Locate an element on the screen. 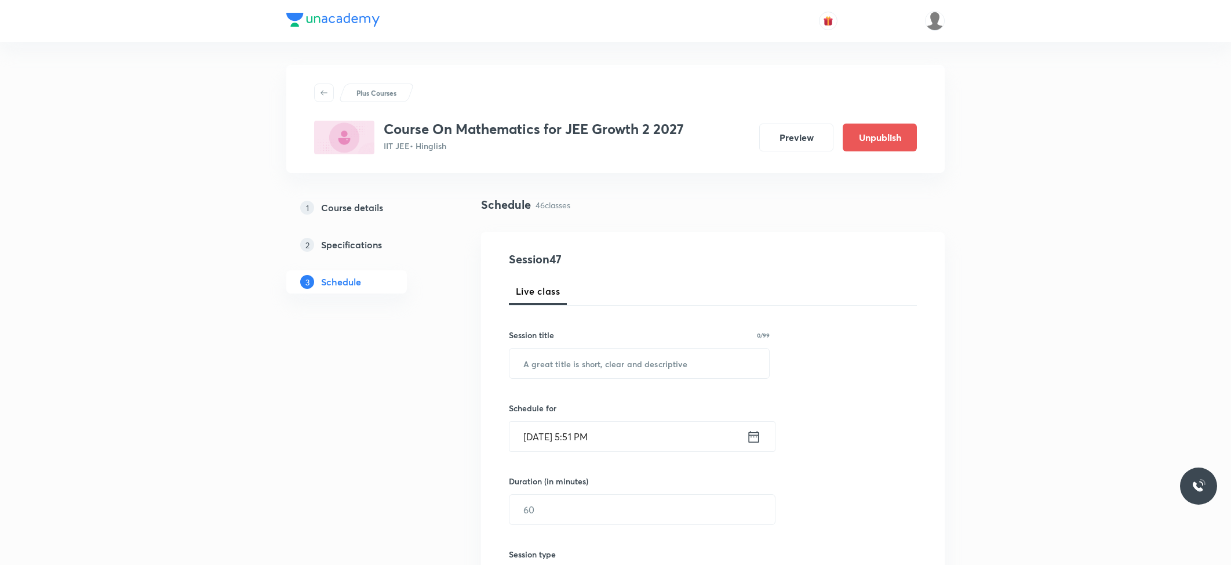 Image resolution: width=1231 pixels, height=565 pixels. h6: Duration (in minutes) is located at coordinates (548, 481).